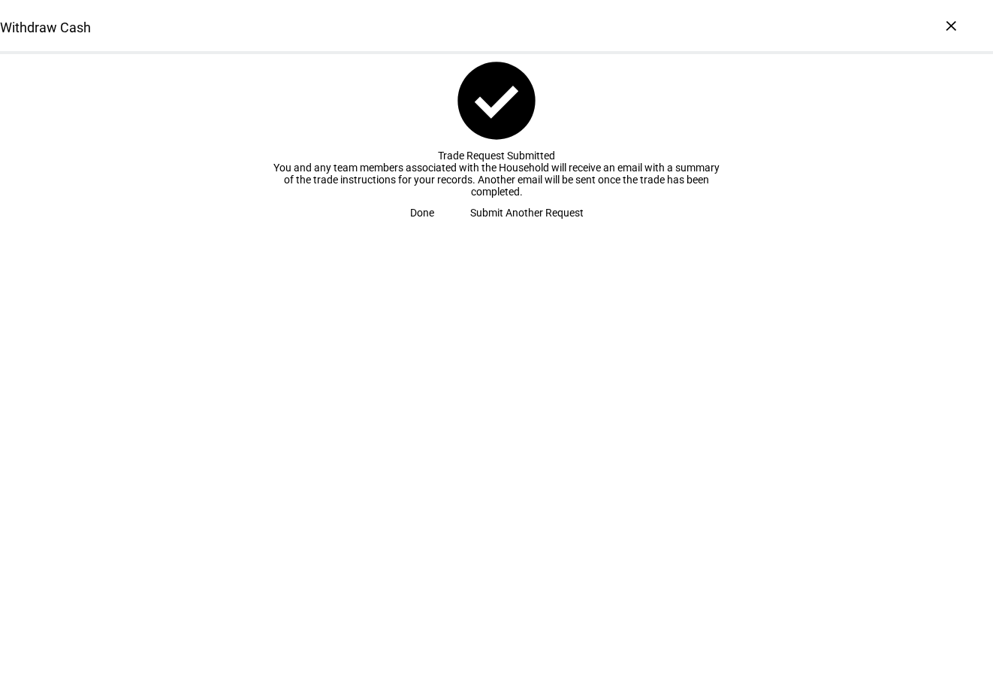 The height and width of the screenshot is (684, 993). Describe the element at coordinates (422, 213) in the screenshot. I see `span: Done` at that location.